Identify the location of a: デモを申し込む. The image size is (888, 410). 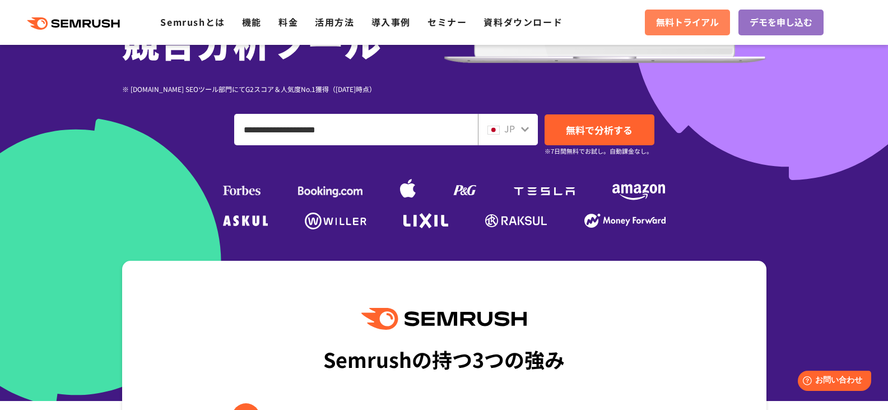
(781, 22).